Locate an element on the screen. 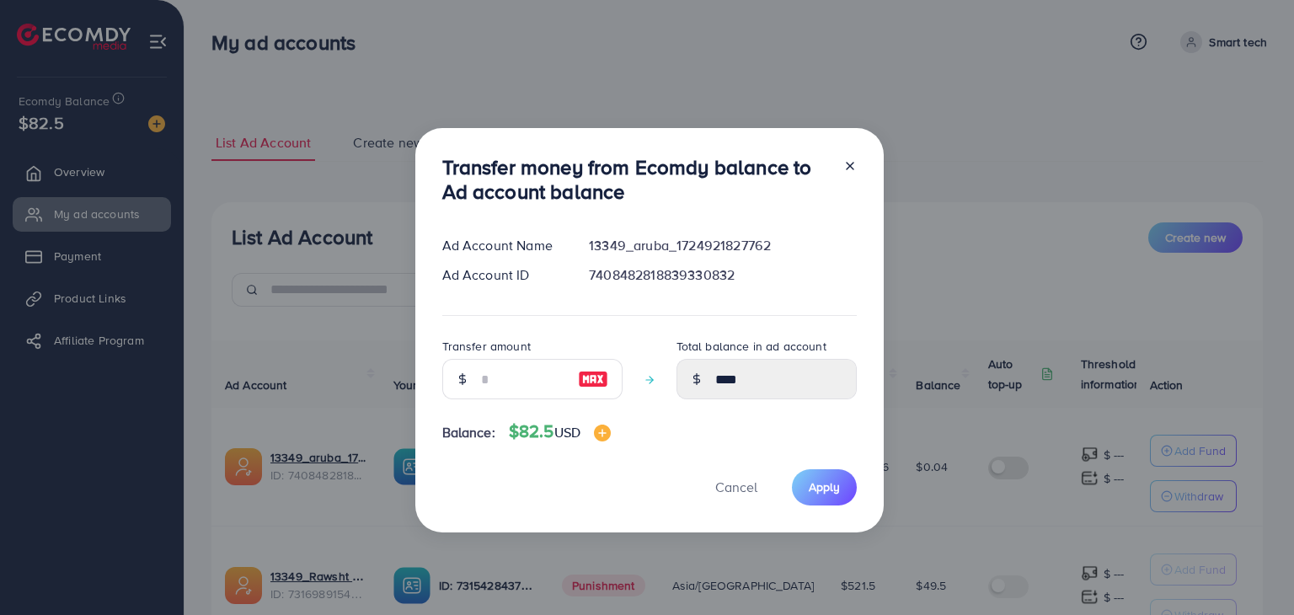  div: 13349_aruba_1724921827762 is located at coordinates (722, 245).